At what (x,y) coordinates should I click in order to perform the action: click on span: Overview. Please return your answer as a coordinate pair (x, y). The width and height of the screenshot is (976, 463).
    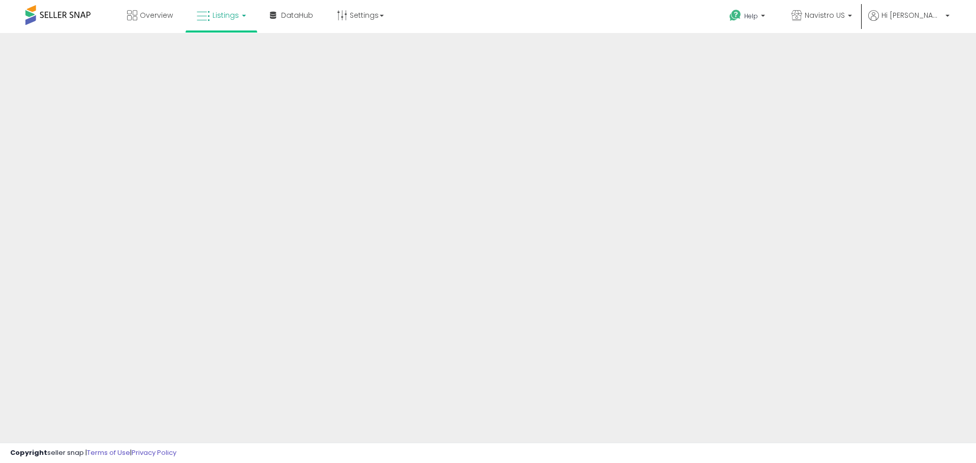
    Looking at the image, I should click on (156, 15).